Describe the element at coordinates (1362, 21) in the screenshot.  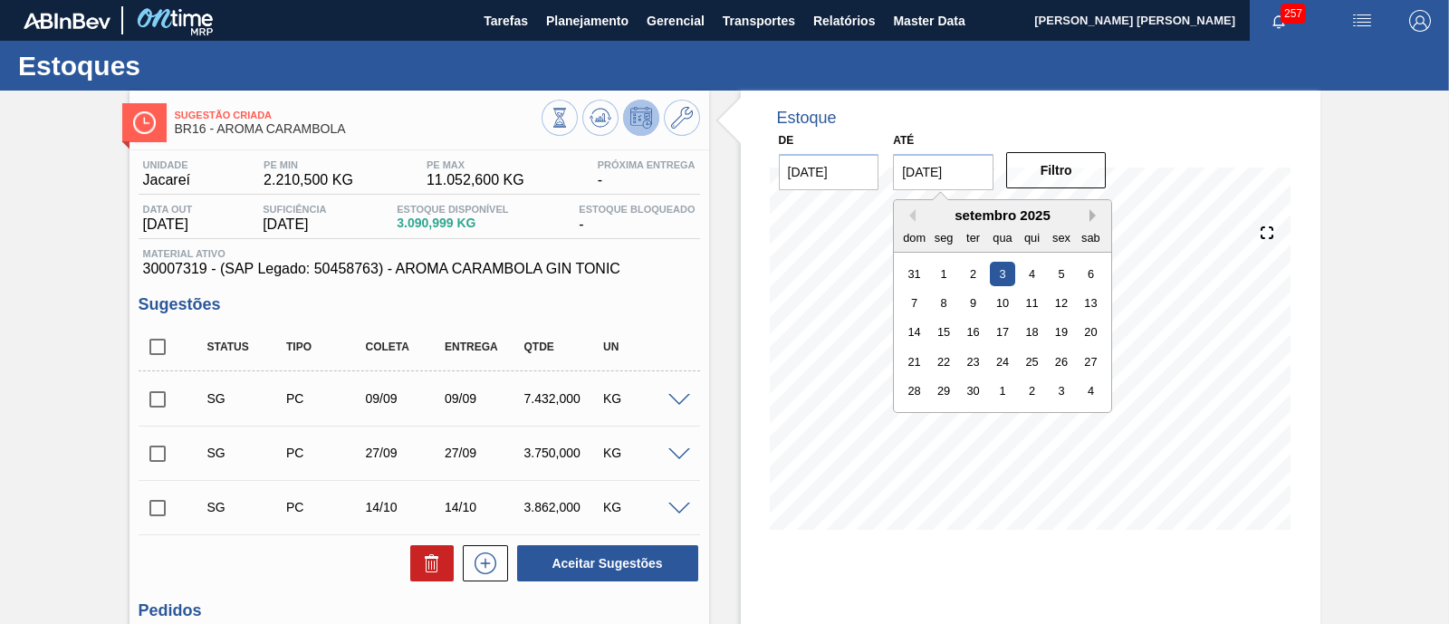
I see `img: userActions` at that location.